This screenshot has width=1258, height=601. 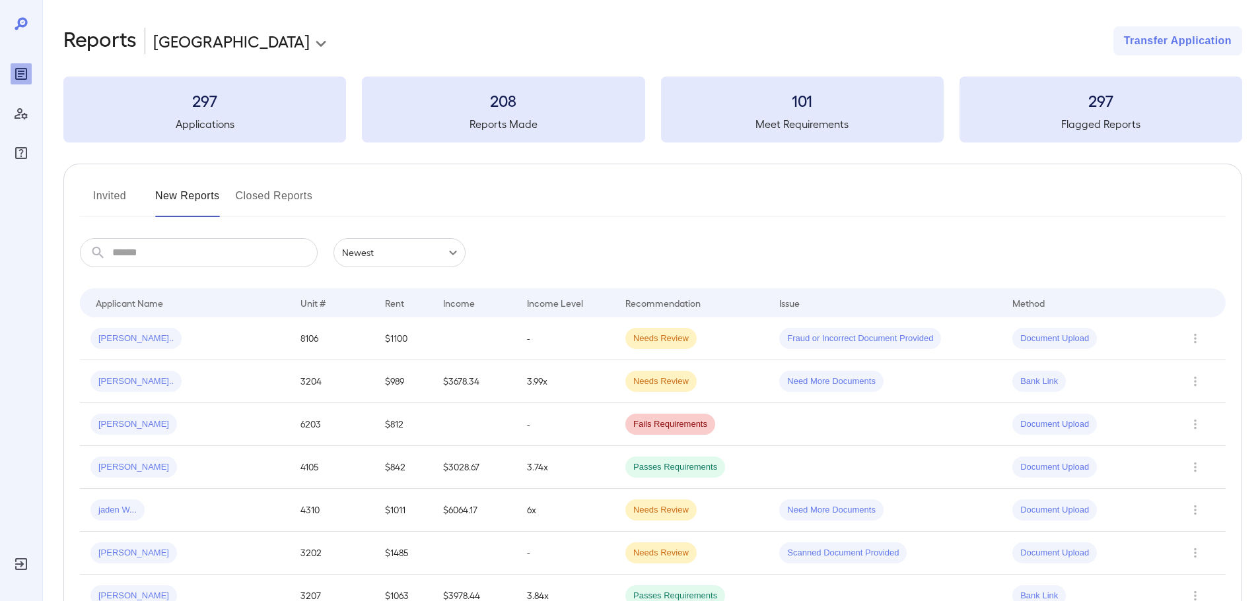 What do you see at coordinates (1100, 124) in the screenshot?
I see `h5: Flagged Reports` at bounding box center [1100, 124].